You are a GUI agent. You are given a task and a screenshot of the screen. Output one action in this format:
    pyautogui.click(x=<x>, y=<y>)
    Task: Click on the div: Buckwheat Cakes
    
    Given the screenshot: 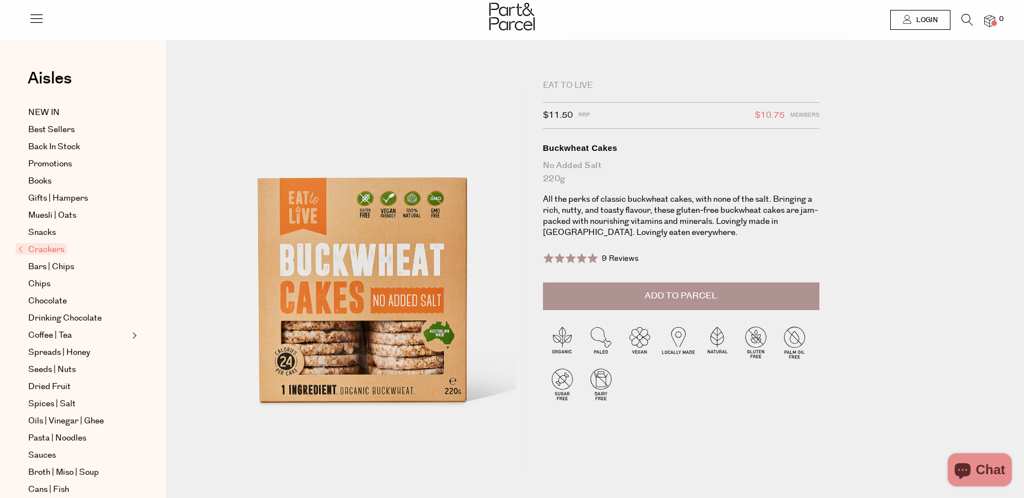 What is the action you would take?
    pyautogui.click(x=681, y=148)
    